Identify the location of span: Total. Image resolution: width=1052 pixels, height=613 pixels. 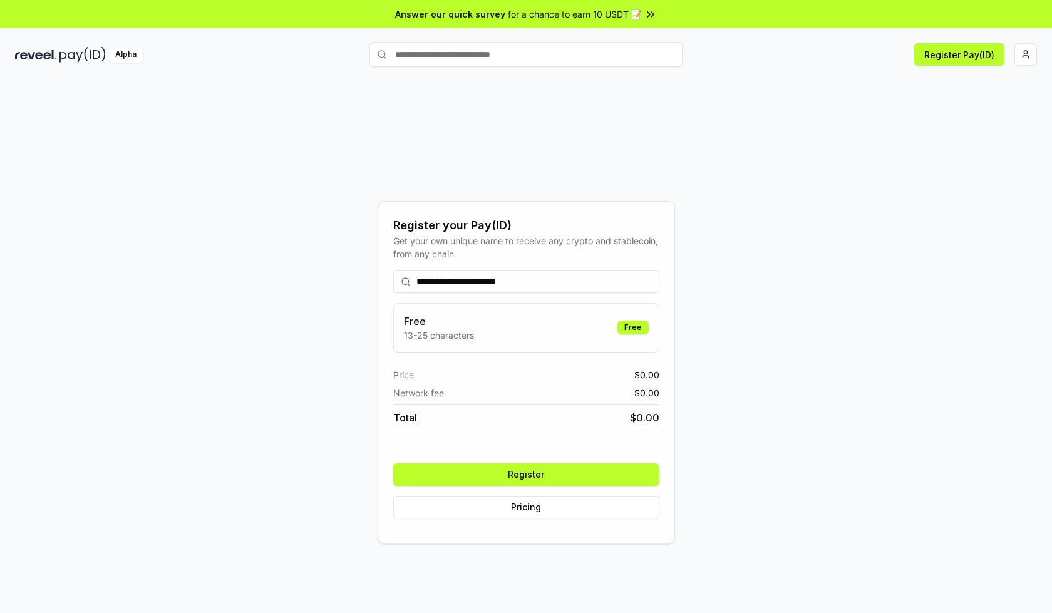
(405, 417).